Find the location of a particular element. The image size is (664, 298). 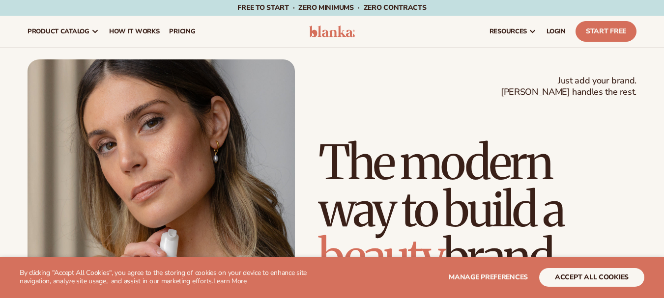

span: Free to start · ZERO minimums · ZERO contracts is located at coordinates (332, 7).